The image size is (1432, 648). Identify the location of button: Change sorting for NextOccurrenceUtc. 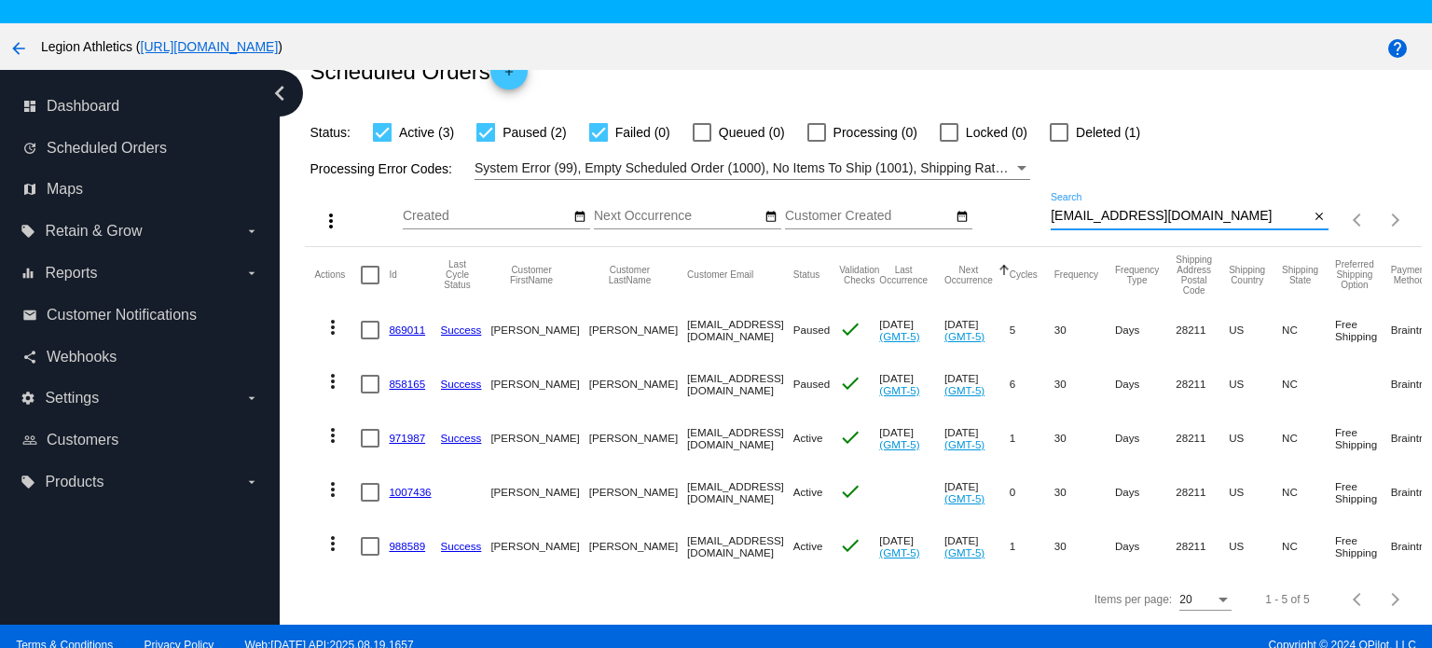
(969, 275).